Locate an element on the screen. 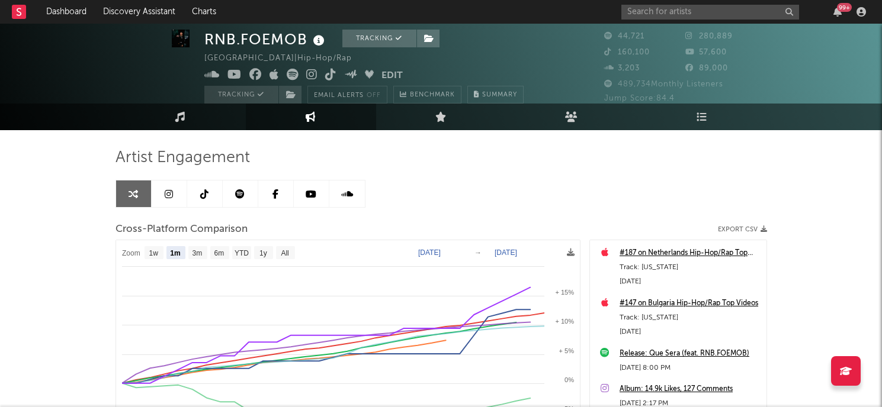  text: + 5% is located at coordinates (566, 351).